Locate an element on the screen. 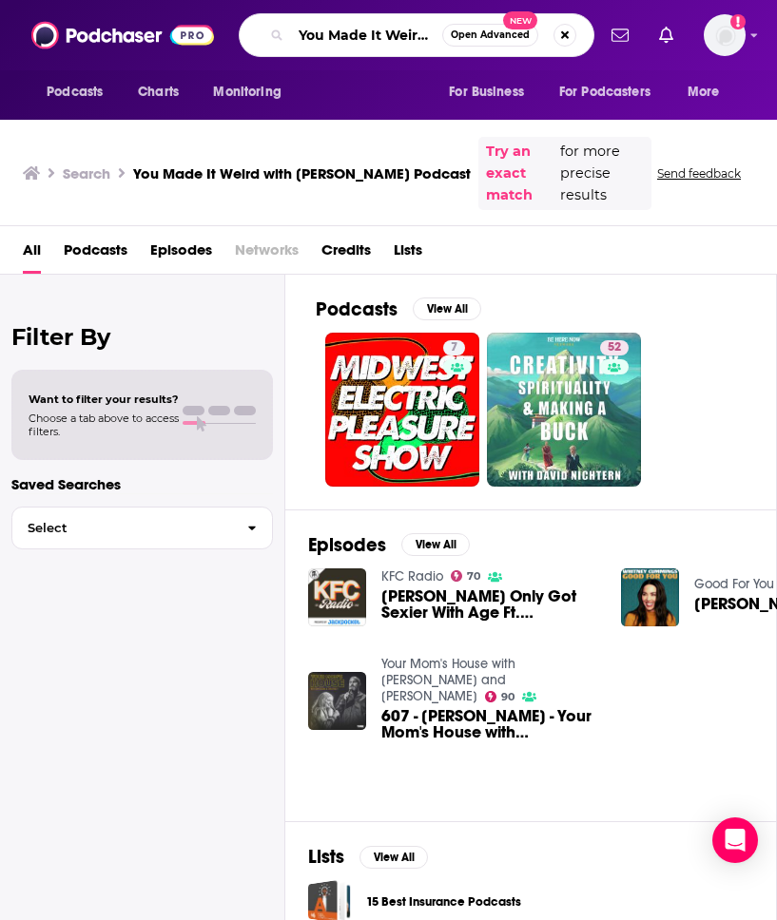  p: Saved Searches is located at coordinates (142, 484).